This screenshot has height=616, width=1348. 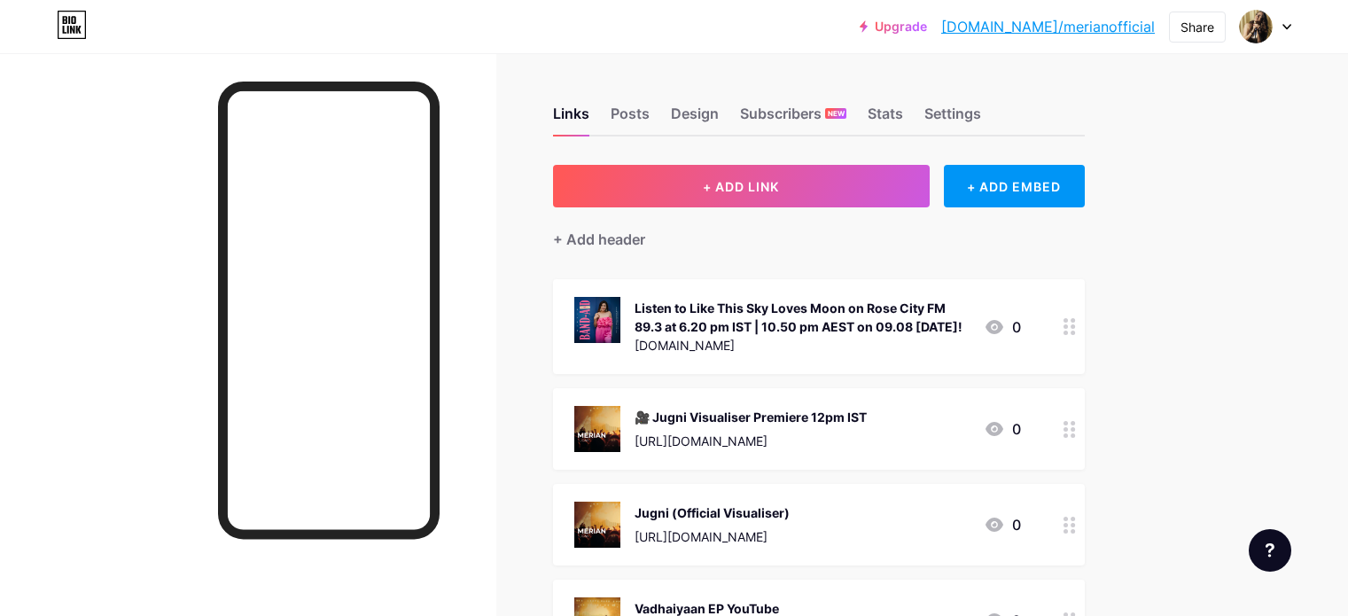 I want to click on div: + Add header, so click(x=599, y=239).